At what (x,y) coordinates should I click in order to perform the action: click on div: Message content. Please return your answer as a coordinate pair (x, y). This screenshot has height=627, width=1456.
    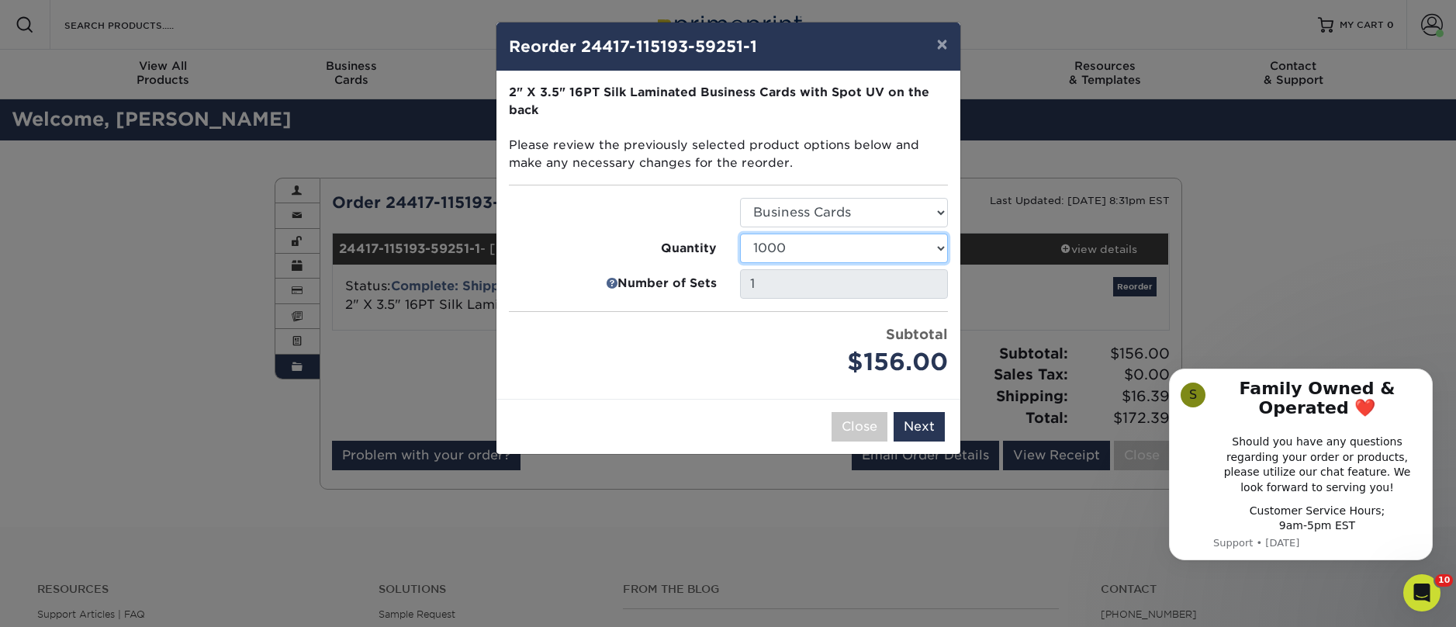
    Looking at the image, I should click on (171, 111).